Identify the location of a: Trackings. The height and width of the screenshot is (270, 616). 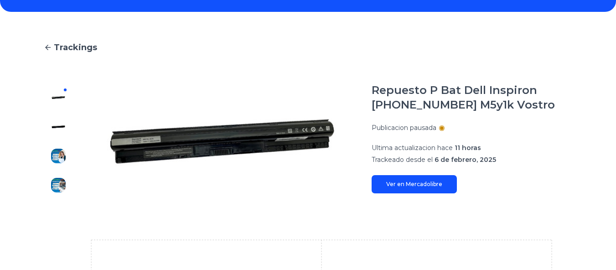
(308, 47).